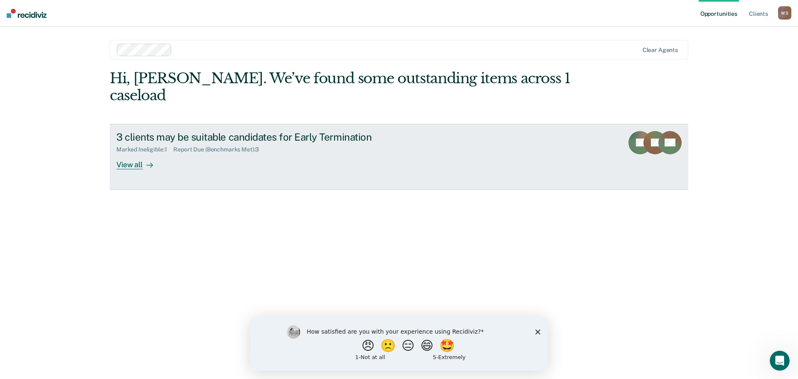  What do you see at coordinates (96, 40) in the screenshot?
I see `div: 1 - Not at all` at bounding box center [96, 40].